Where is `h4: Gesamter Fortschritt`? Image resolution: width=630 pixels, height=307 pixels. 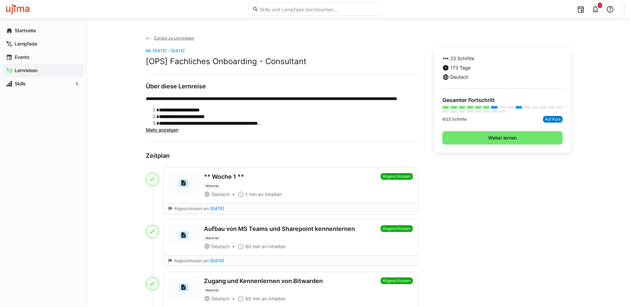 h4: Gesamter Fortschritt is located at coordinates (503, 100).